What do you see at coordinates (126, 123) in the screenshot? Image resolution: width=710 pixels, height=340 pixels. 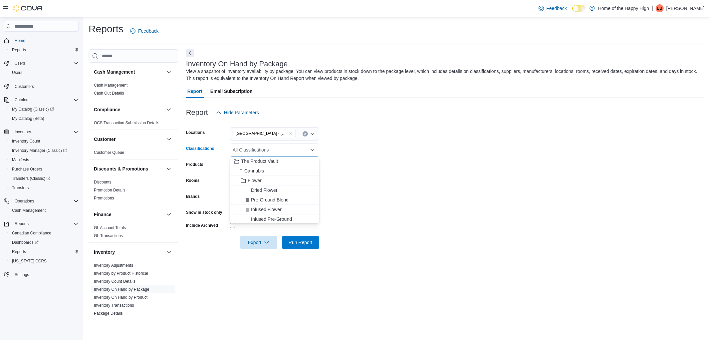 I see `span: OCS Transaction Submission Details` at bounding box center [126, 123].